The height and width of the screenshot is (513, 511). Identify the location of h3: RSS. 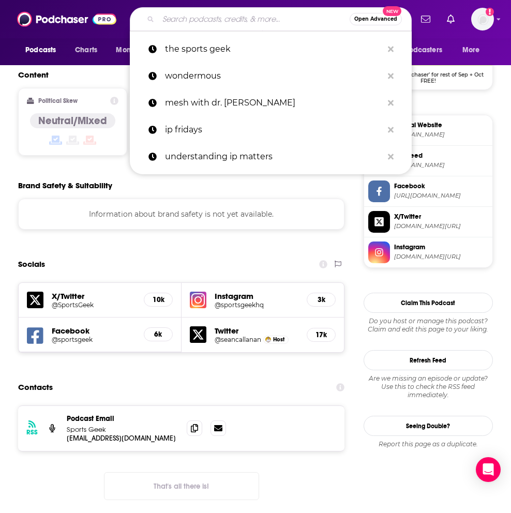
(32, 432).